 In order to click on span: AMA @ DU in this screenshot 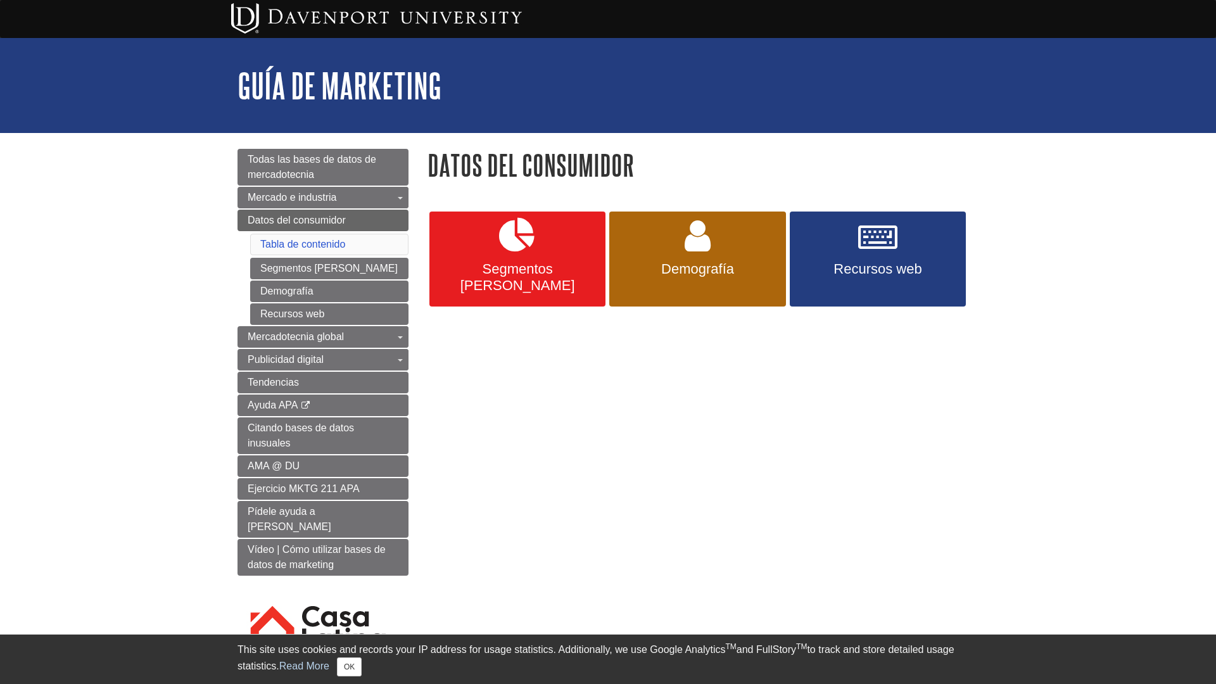, I will do `click(274, 466)`.